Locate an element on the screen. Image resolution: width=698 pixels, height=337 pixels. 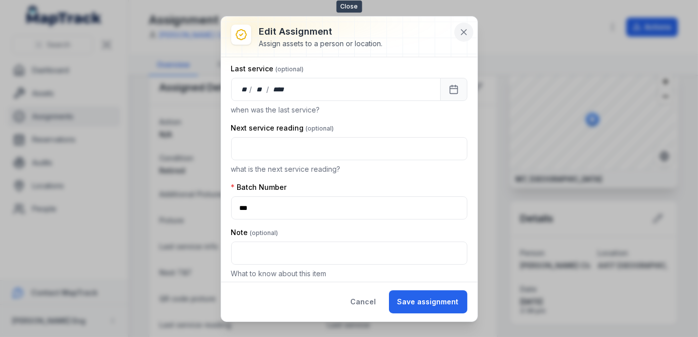
div: year, is located at coordinates (279, 89).